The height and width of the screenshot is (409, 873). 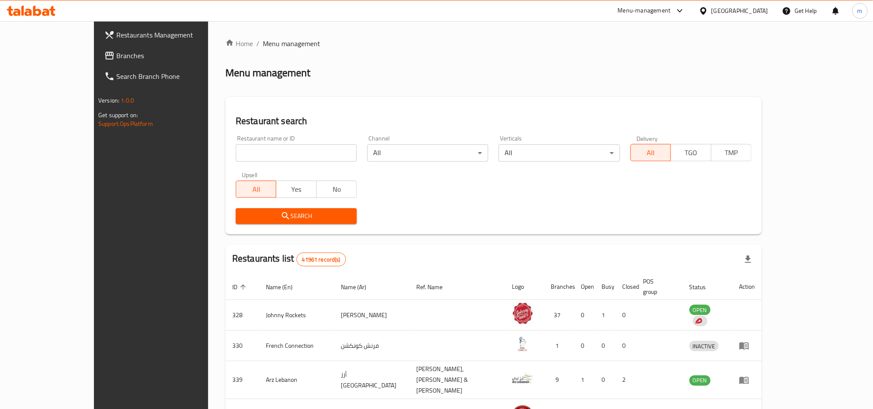 I want to click on button: TGO, so click(x=691, y=152).